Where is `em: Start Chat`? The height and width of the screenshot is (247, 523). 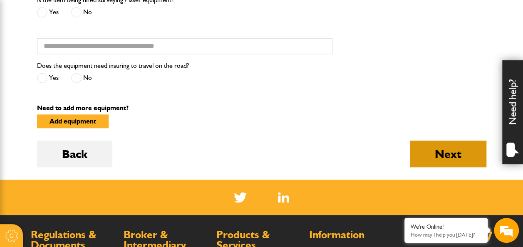 em: Start Chat is located at coordinates (132, 196).